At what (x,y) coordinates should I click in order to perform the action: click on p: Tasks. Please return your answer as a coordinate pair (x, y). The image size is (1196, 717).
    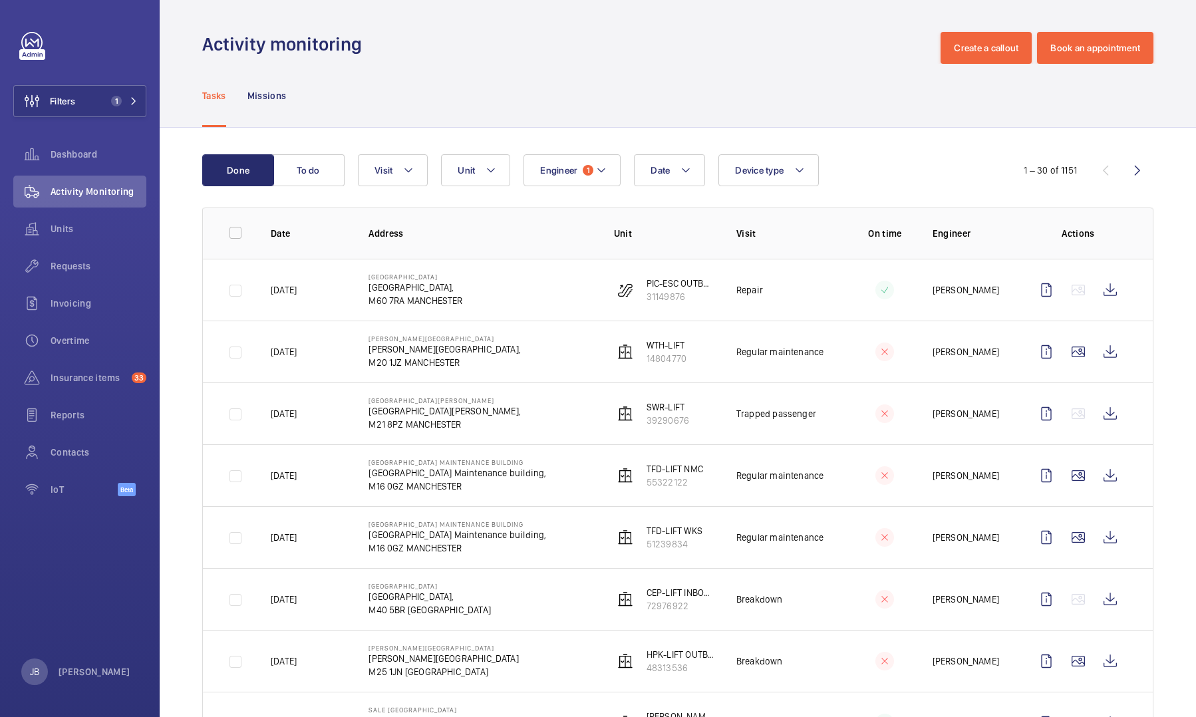
    Looking at the image, I should click on (214, 96).